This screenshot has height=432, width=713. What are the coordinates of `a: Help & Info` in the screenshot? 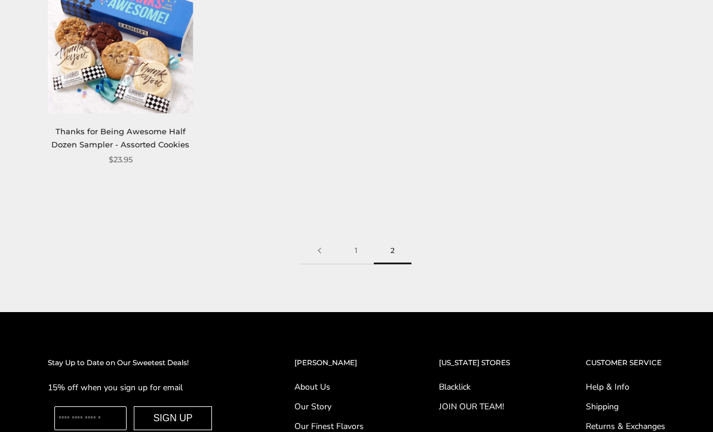 It's located at (625, 387).